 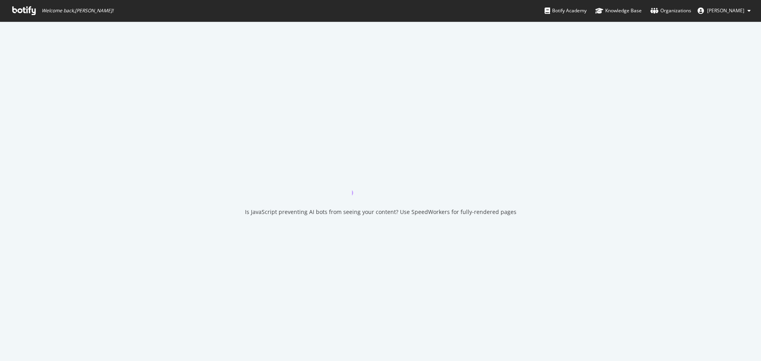 I want to click on div: Organizations, so click(x=671, y=11).